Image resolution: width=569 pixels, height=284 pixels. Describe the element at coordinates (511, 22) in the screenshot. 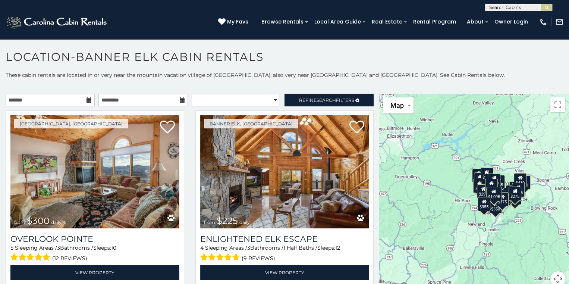

I see `a: Owner Login` at that location.